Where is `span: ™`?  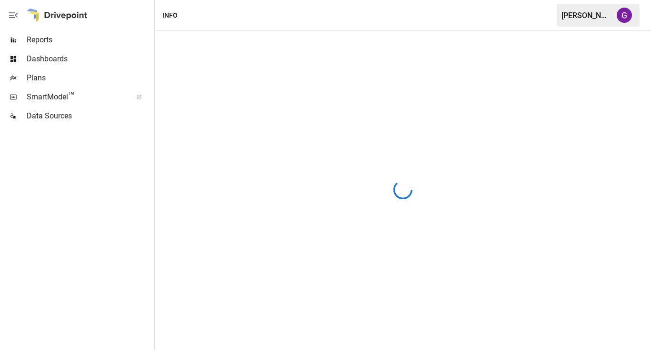 span: ™ is located at coordinates (71, 96).